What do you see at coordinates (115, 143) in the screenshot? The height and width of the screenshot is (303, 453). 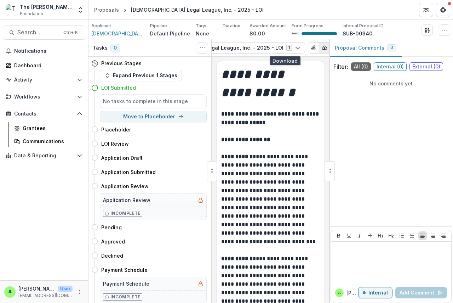 I see `h4: LOI Review` at bounding box center [115, 143].